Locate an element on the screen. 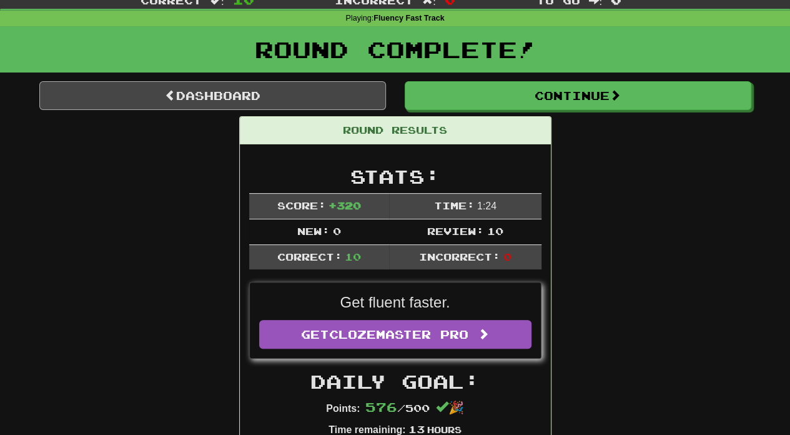  span: Review: is located at coordinates (455, 230).